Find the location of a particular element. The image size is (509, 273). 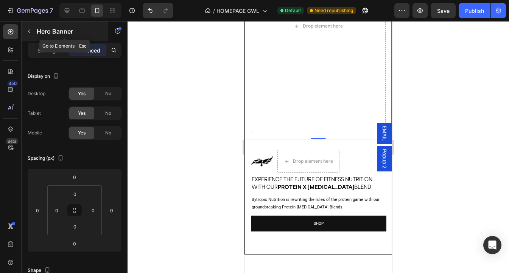

div: Display on is located at coordinates (44, 76).